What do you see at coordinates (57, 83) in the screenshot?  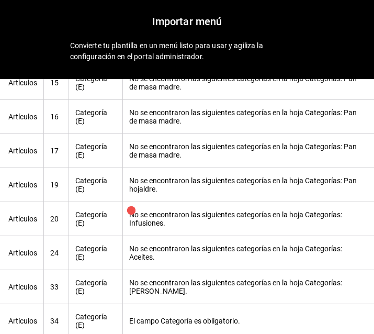 I see `th: 15` at bounding box center [57, 83].